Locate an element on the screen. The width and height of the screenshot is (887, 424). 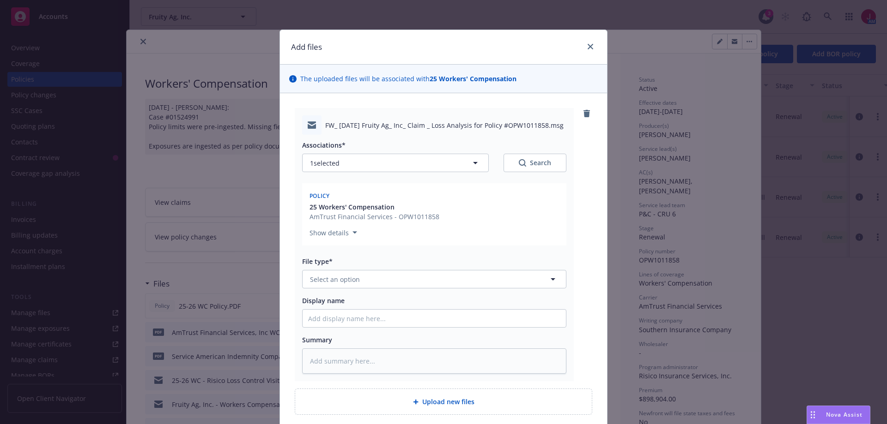
div: Drag to move is located at coordinates (812, 415).